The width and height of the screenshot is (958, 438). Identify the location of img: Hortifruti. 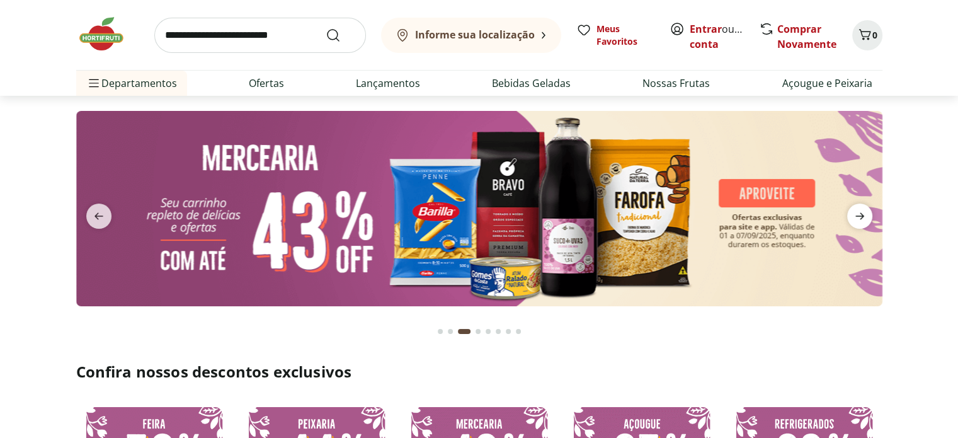
(108, 34).